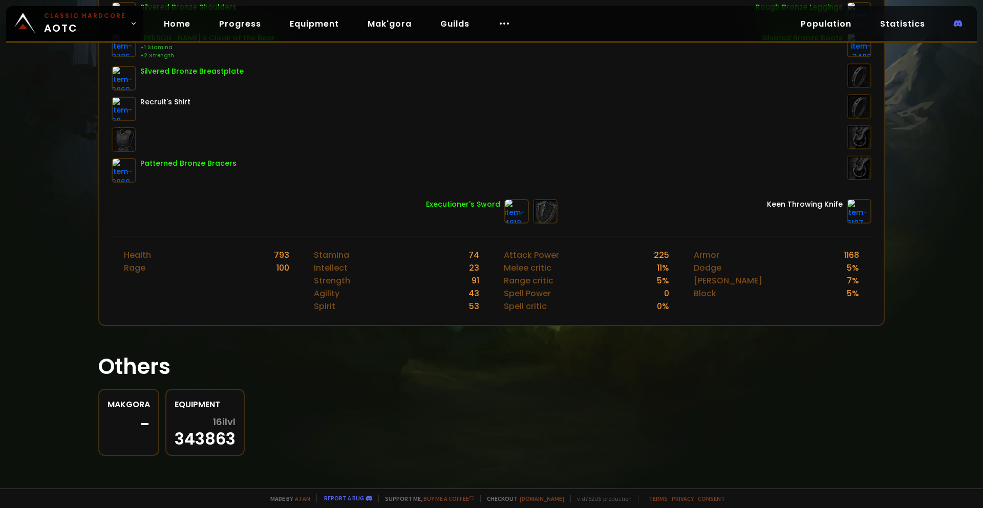  I want to click on span: Checkout, so click(522, 499).